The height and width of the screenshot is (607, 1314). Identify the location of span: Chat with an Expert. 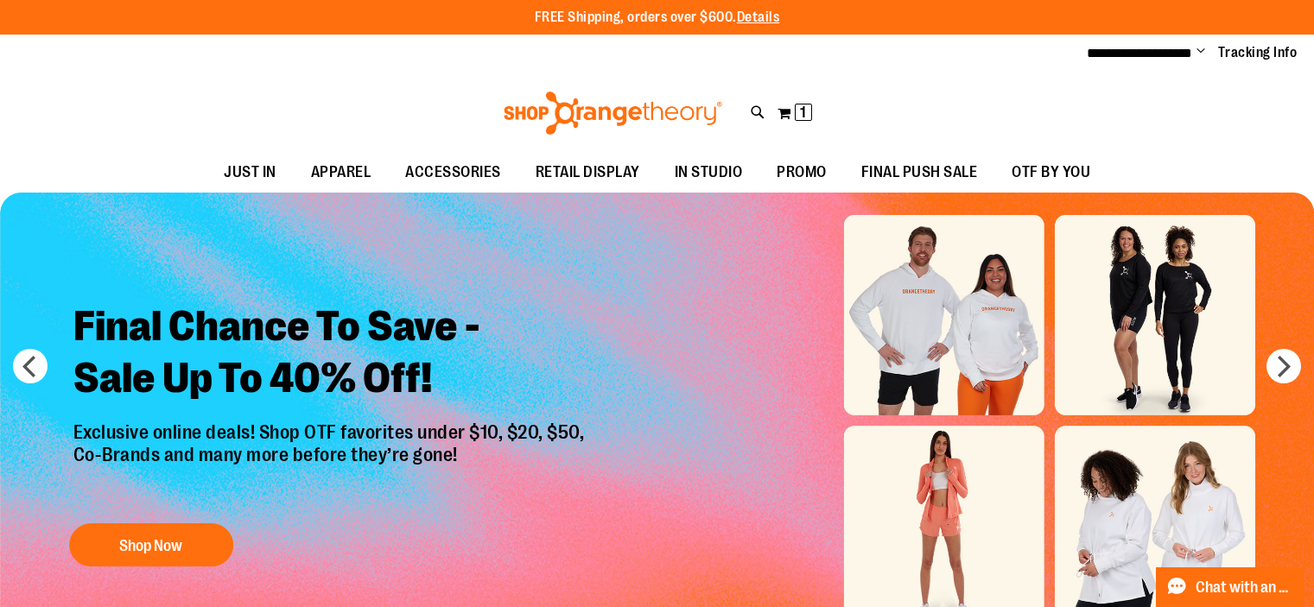
(1244, 588).